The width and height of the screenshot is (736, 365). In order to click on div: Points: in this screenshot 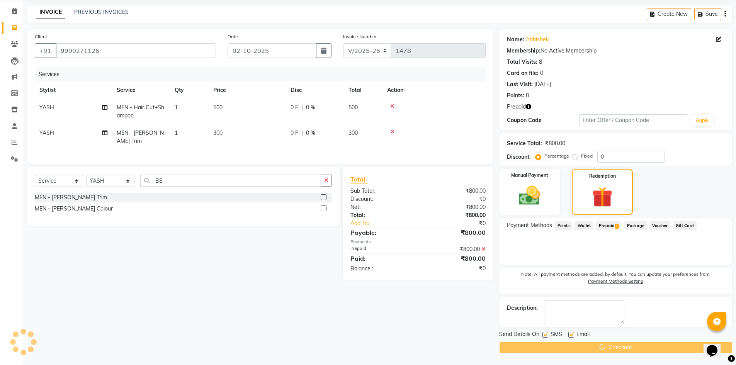, I will do `click(516, 95)`.